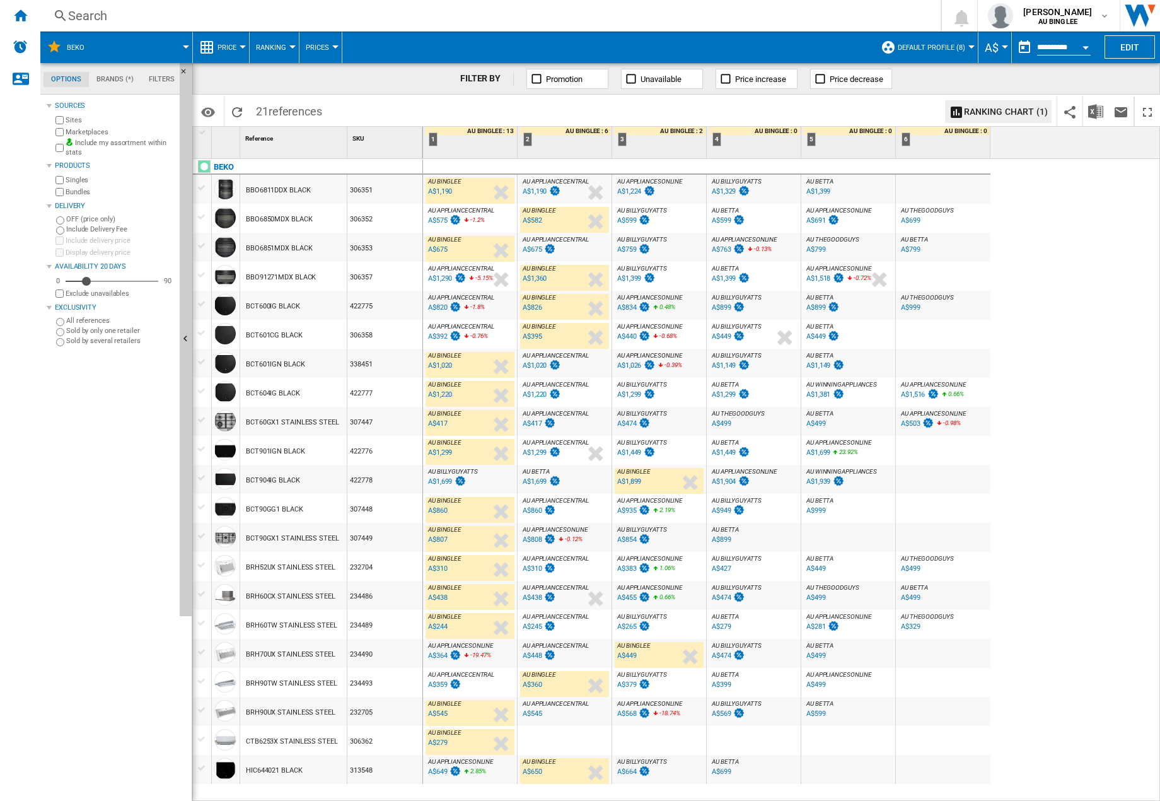  Describe the element at coordinates (437, 250) in the screenshot. I see `div: Last updated : Wednesday, 13 August 2025 06:23` at that location.